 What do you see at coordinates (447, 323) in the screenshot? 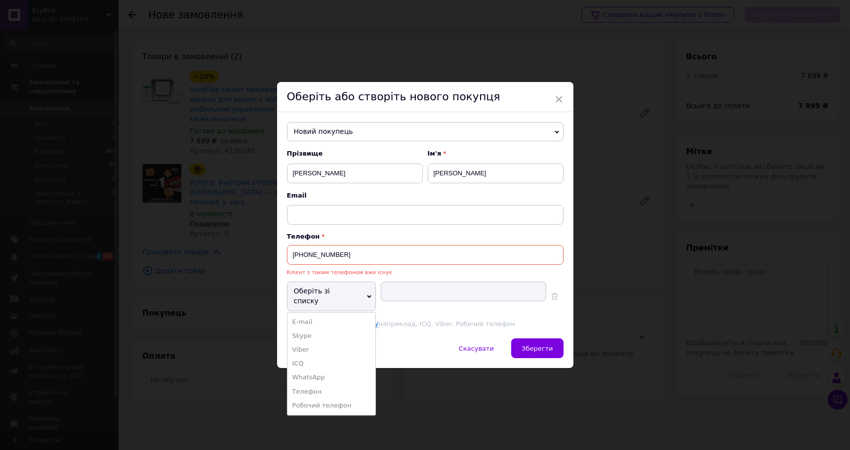
I see `span: наприклад, ICQ, Viber, Робочий телефон` at bounding box center [447, 323].